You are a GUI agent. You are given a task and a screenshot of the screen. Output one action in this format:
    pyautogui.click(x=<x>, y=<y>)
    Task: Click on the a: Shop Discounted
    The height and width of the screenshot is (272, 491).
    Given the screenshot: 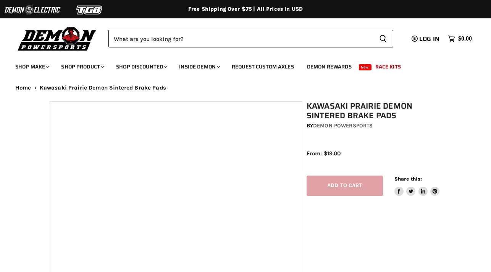 What is the action you would take?
    pyautogui.click(x=141, y=66)
    